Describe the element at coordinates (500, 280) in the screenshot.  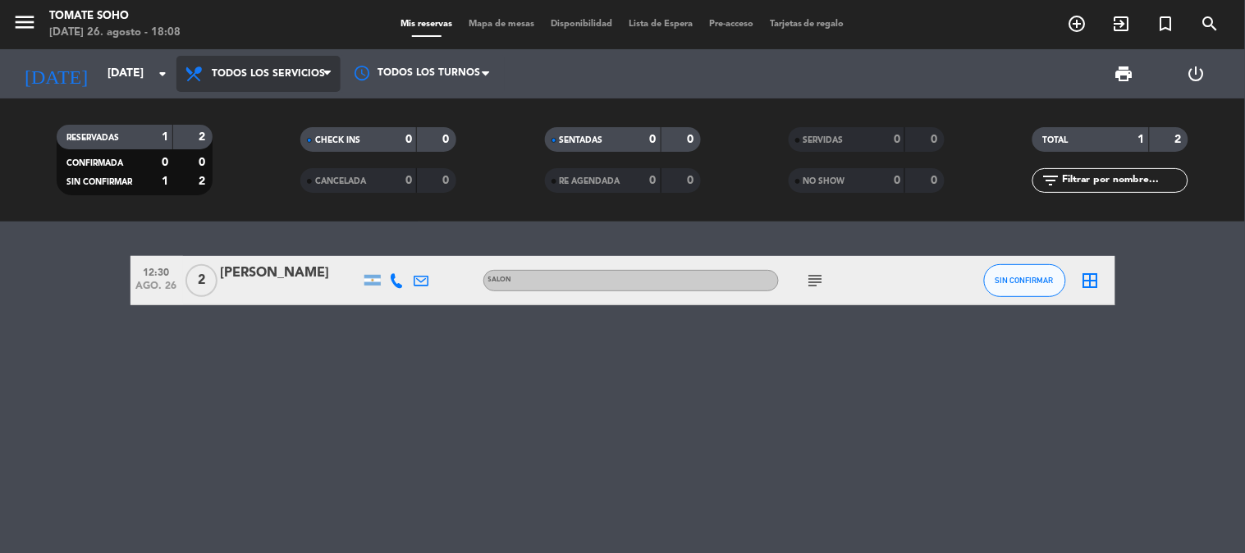
I see `span: SALON` at that location.